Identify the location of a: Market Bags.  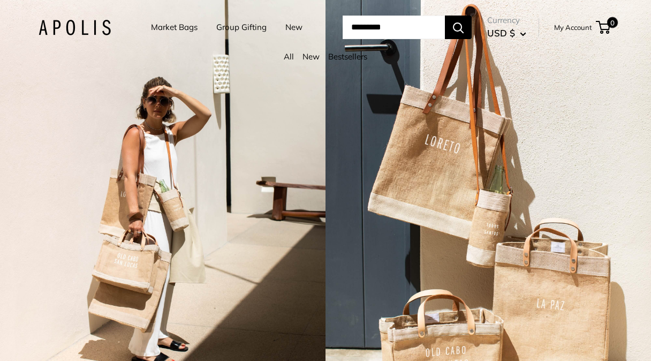
(174, 27).